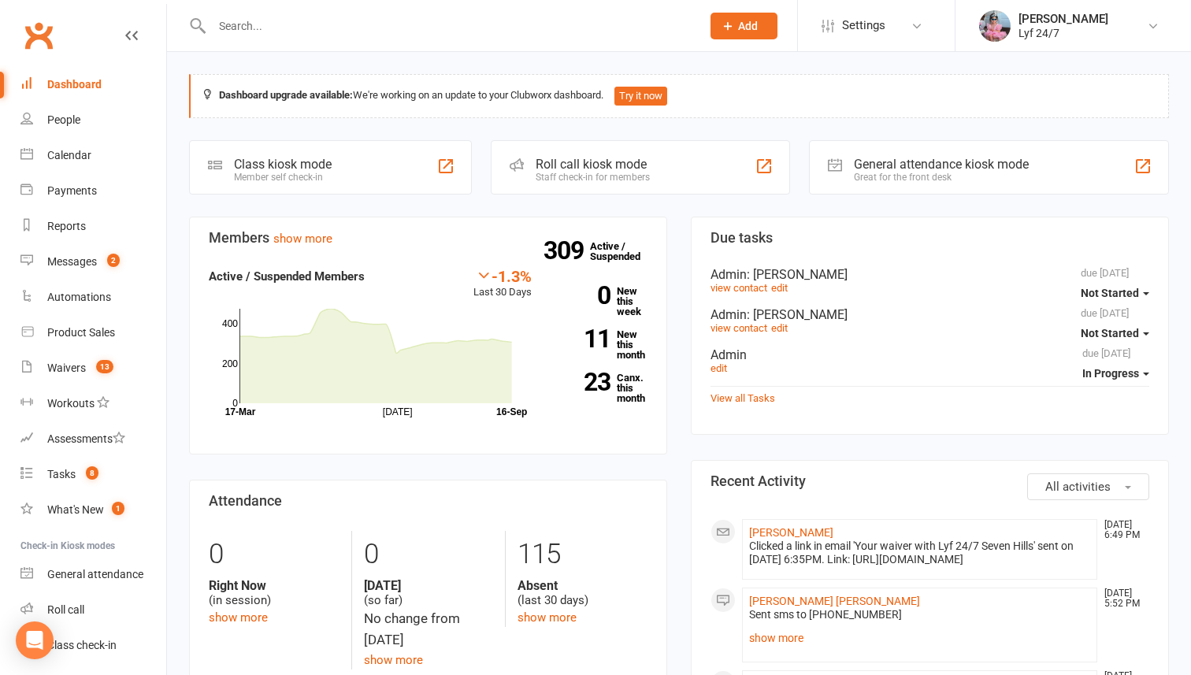 This screenshot has width=1191, height=675. Describe the element at coordinates (105, 366) in the screenshot. I see `span: 13` at that location.